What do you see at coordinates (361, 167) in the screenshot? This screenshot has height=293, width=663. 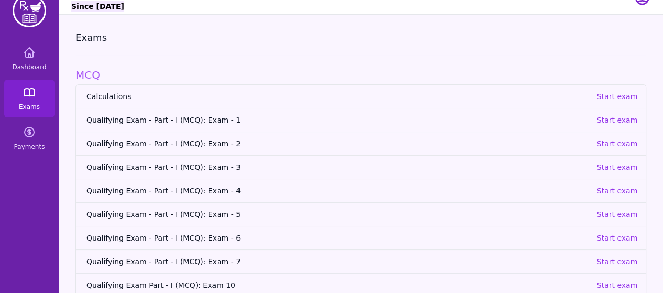 I see `a: Qualifying Exam - Part - I (MCQ): Exam - 3Start exam` at bounding box center [361, 167].